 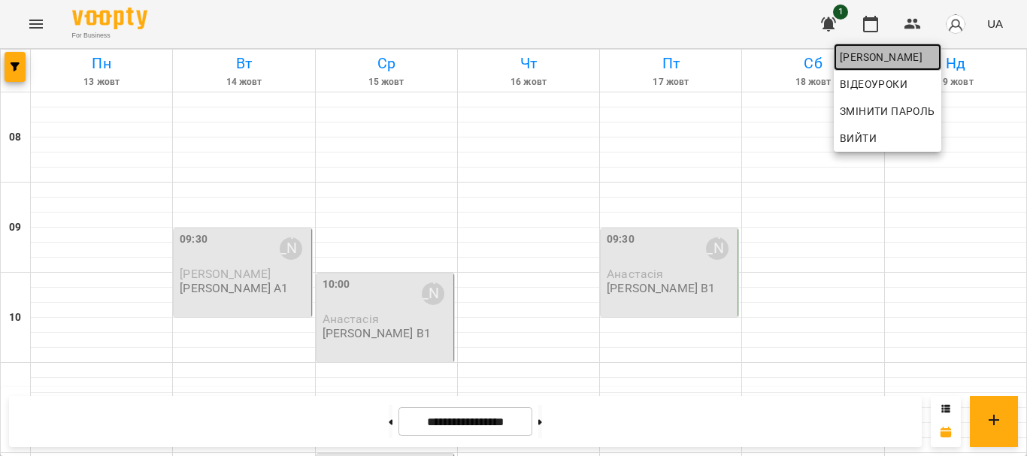 I want to click on span: Відеоуроки, so click(x=874, y=84).